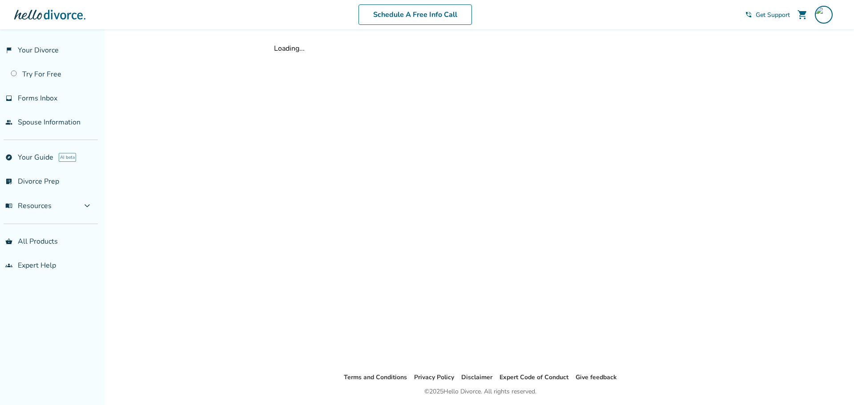 This screenshot has width=854, height=405. Describe the element at coordinates (9, 50) in the screenshot. I see `span: flag_2` at that location.